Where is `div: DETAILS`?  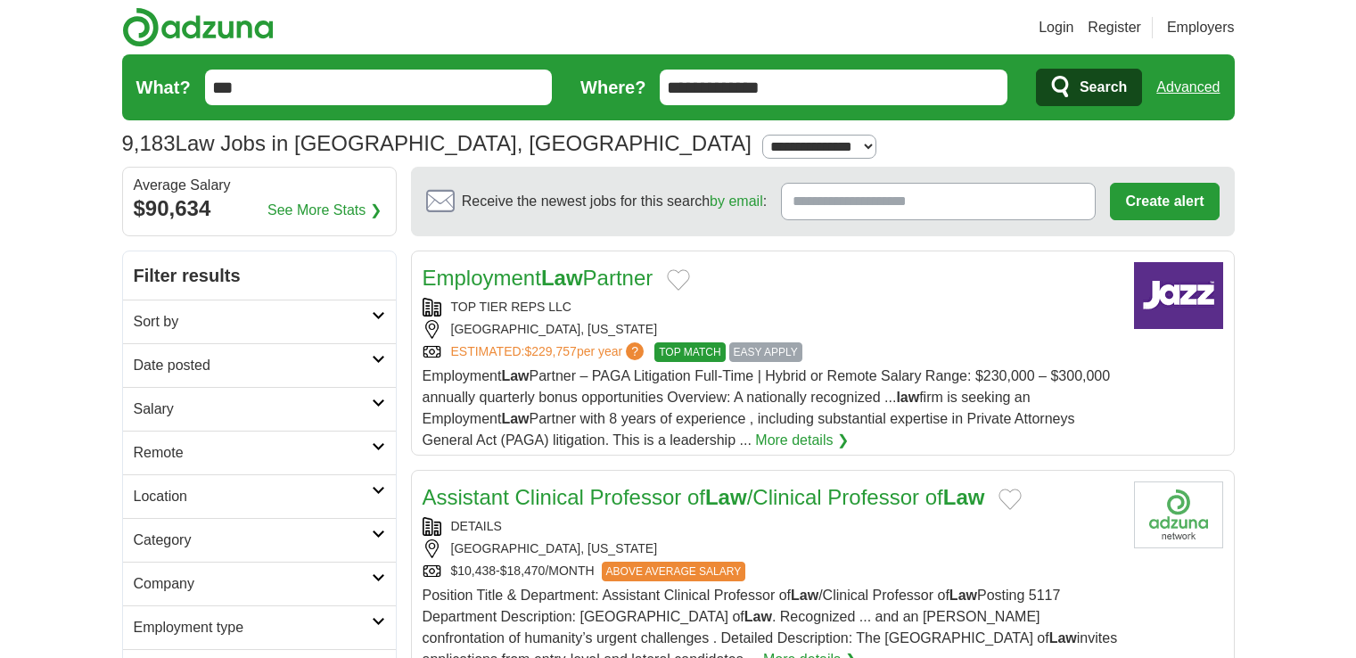
div: DETAILS is located at coordinates (771, 526).